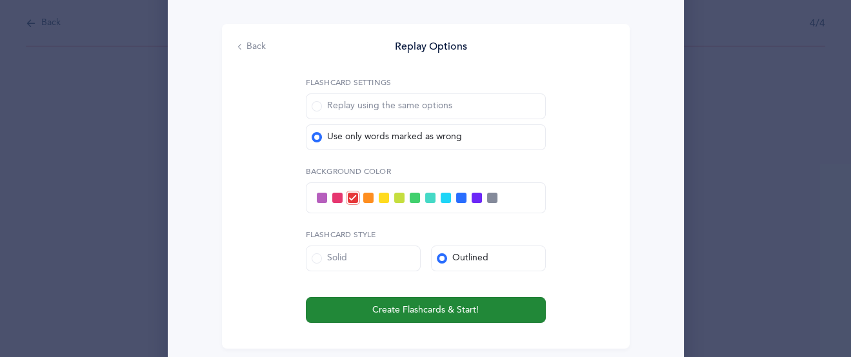  What do you see at coordinates (252, 47) in the screenshot?
I see `button: Back` at bounding box center [252, 47].